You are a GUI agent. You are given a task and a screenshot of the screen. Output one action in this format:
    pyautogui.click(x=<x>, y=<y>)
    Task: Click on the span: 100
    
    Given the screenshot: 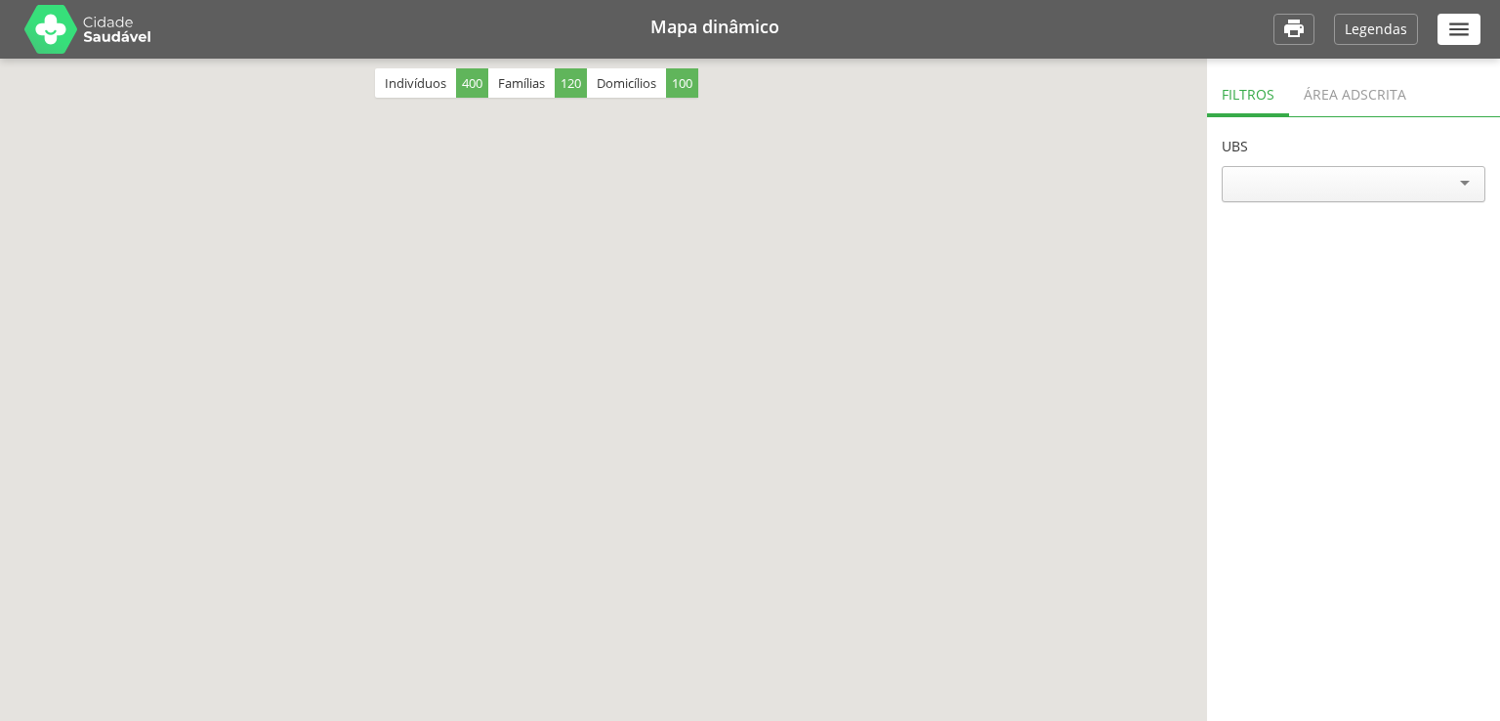 What is the action you would take?
    pyautogui.click(x=682, y=83)
    